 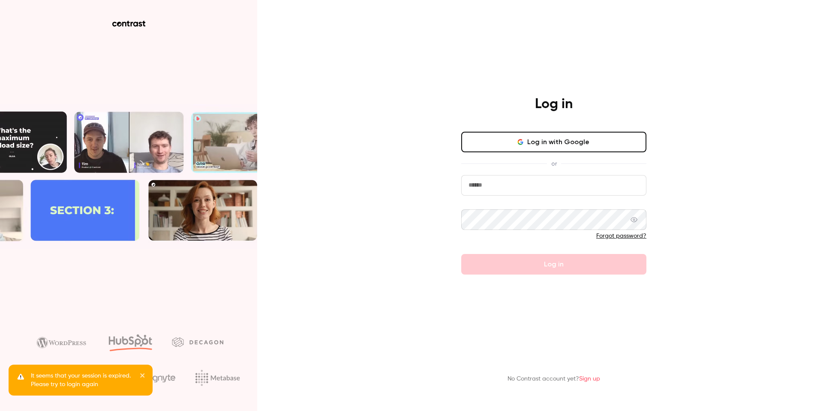 I want to click on button: Log in with Google, so click(x=554, y=142).